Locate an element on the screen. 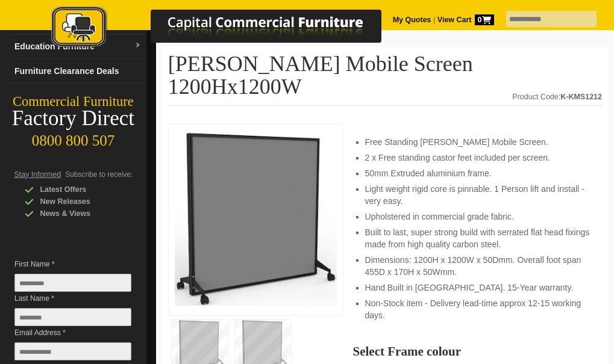 The width and height of the screenshot is (614, 364). img: Kubit Mobile Screen 1200Hx1200W is located at coordinates (255, 218).